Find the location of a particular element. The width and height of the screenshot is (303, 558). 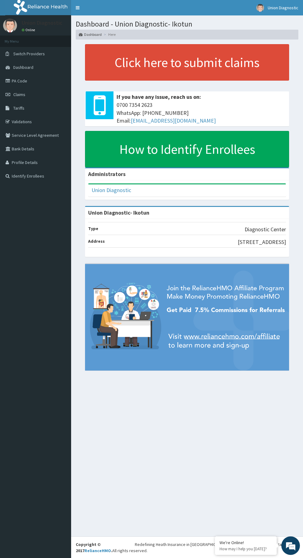

b: Administrators is located at coordinates (107, 174).